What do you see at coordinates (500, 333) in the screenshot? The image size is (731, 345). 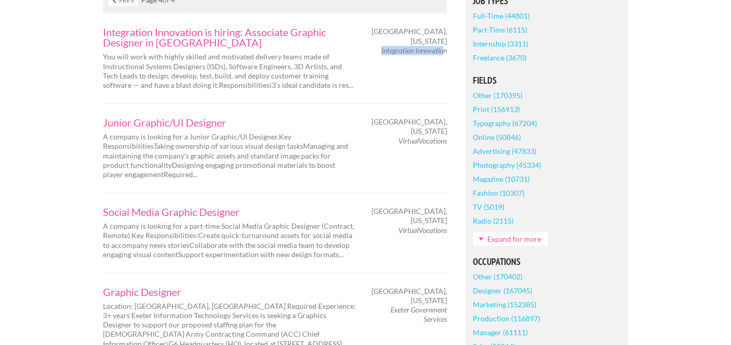 I see `a: Manager (61111)` at bounding box center [500, 333].